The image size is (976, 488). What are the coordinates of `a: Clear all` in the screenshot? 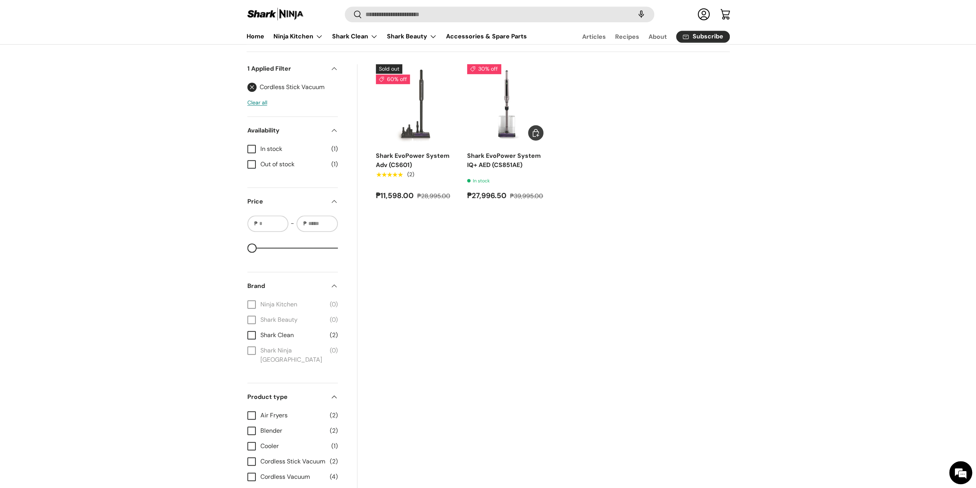 It's located at (257, 102).